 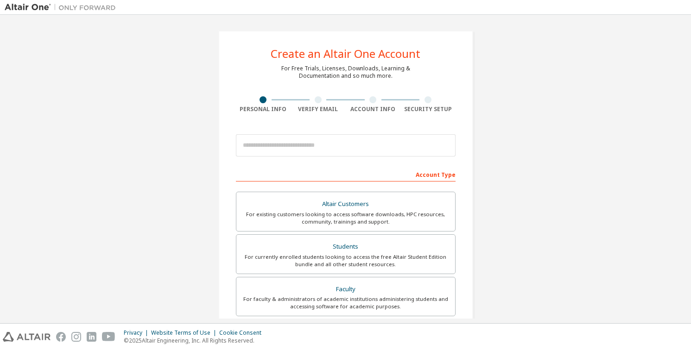 What do you see at coordinates (76, 337) in the screenshot?
I see `img: instagram.svg` at bounding box center [76, 337].